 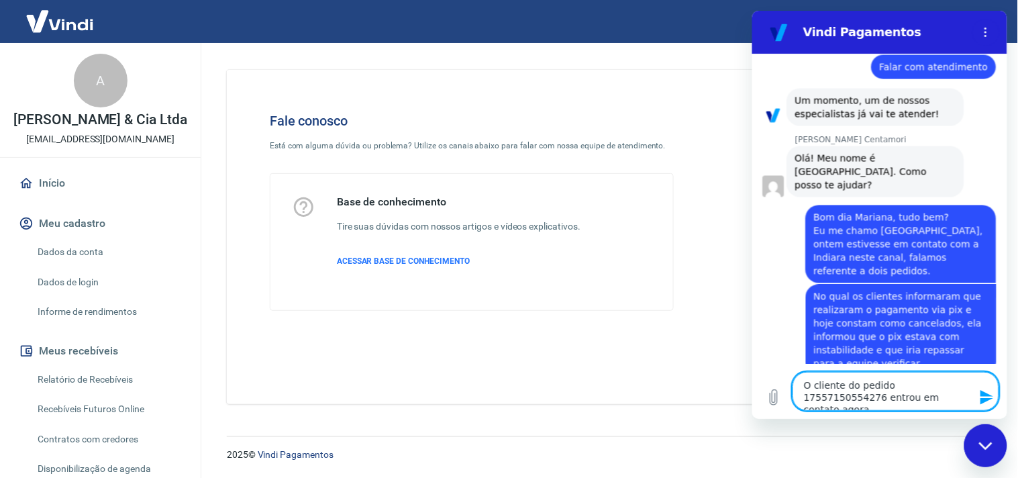 I want to click on button: Sair, so click(x=978, y=21).